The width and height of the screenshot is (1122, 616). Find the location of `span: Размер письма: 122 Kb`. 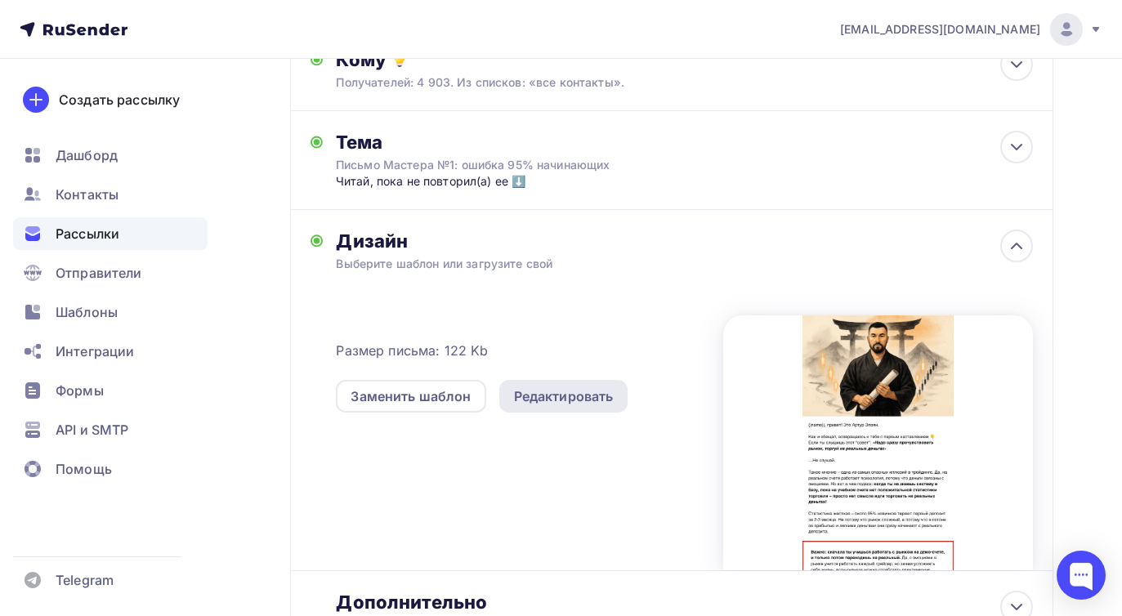

span: Размер письма: 122 Kb is located at coordinates (412, 351).